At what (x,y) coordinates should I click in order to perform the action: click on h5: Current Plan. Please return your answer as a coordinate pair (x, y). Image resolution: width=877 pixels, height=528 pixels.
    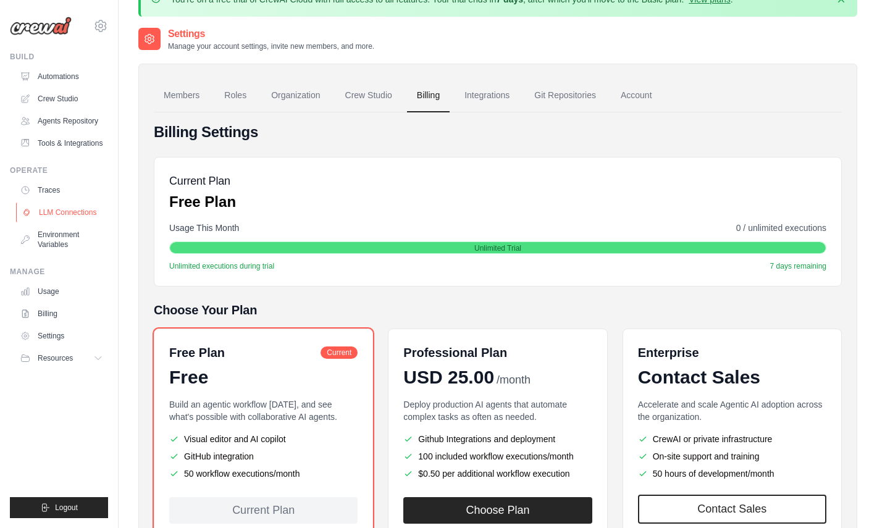
    Looking at the image, I should click on (203, 181).